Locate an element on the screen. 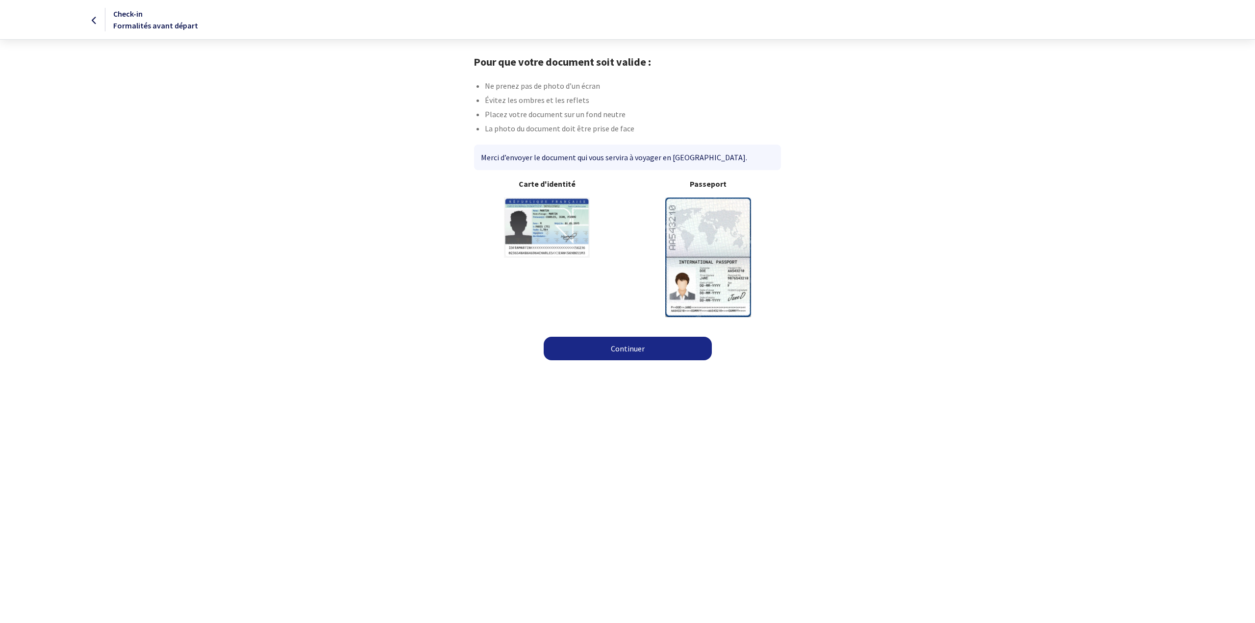 The image size is (1255, 623). span: Check-in Formalités avant départ is located at coordinates (155, 20).